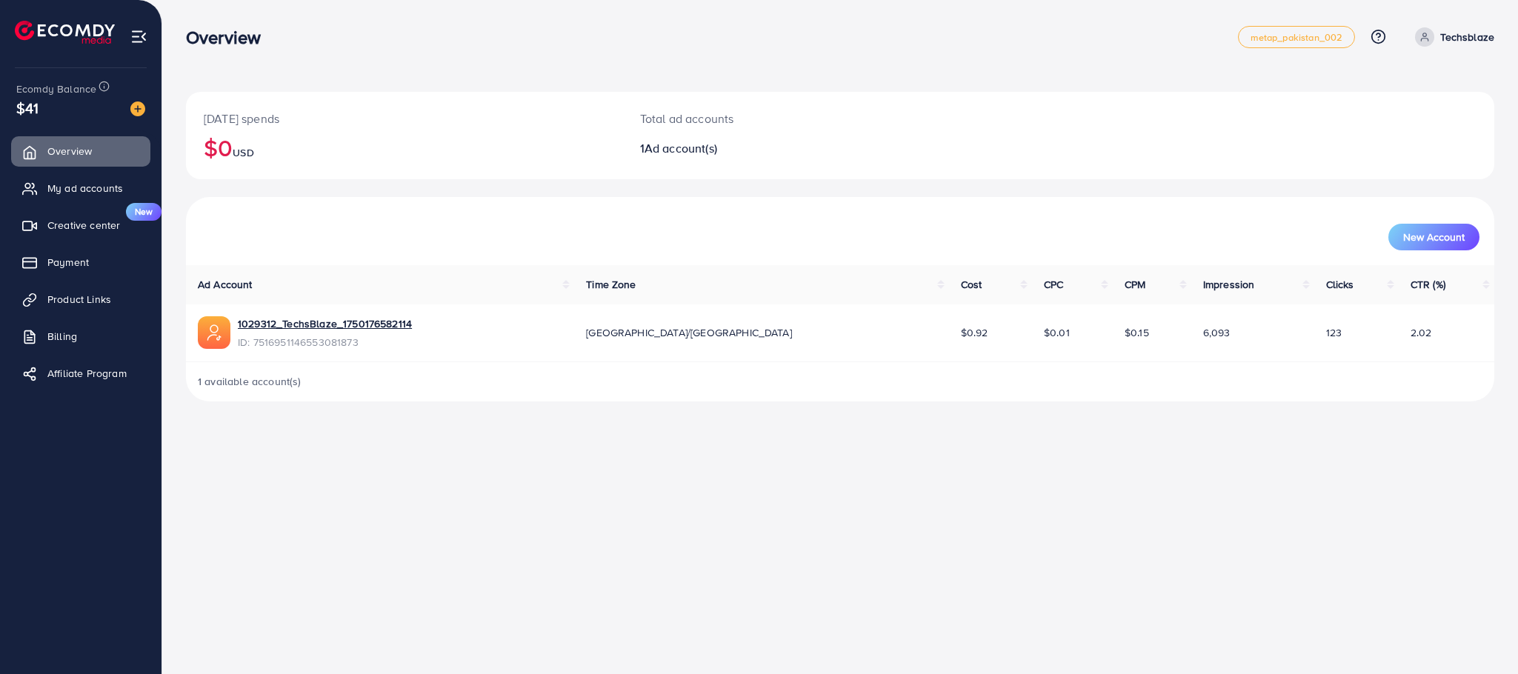 The image size is (1518, 674). Describe the element at coordinates (1216, 333) in the screenshot. I see `span: 6,093` at that location.